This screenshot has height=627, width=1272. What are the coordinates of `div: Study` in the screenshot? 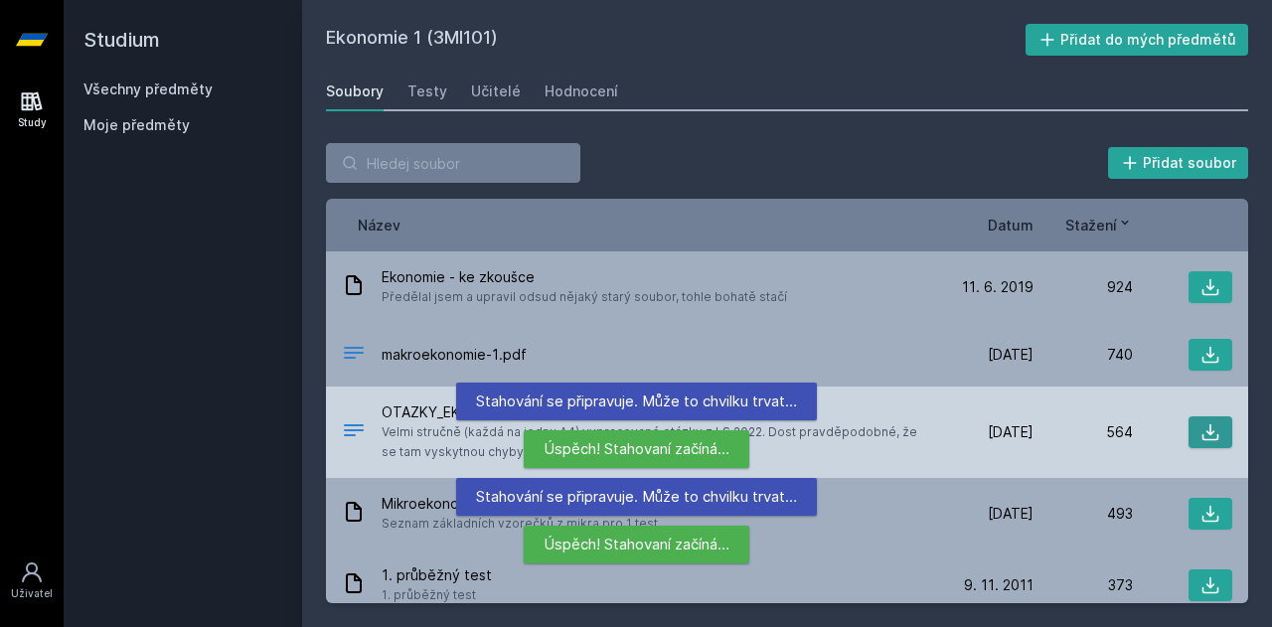 It's located at (32, 122).